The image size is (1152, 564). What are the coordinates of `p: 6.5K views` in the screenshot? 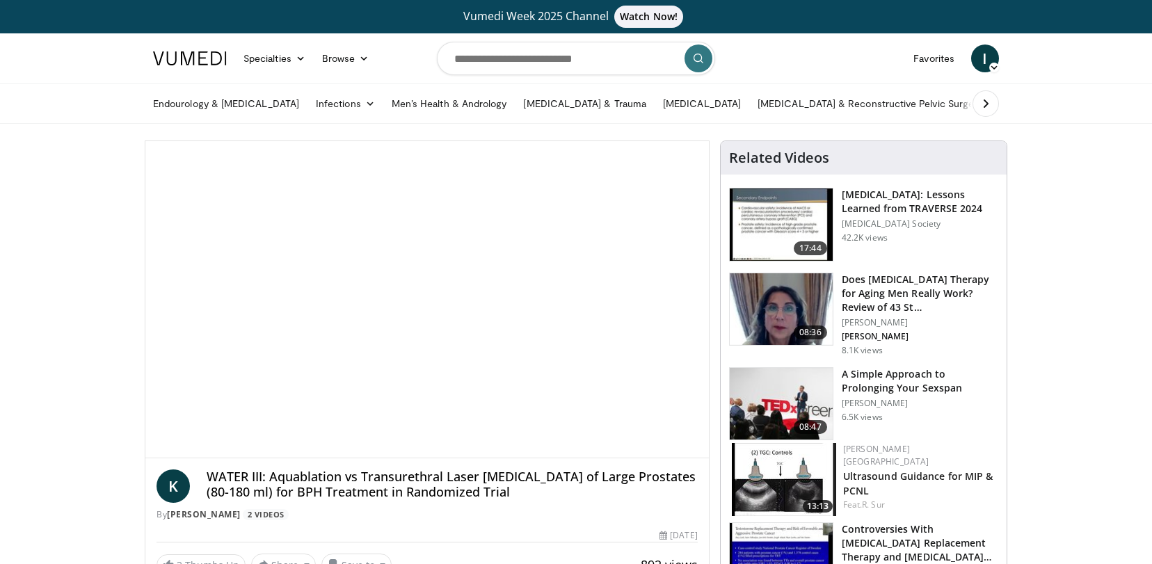 It's located at (862, 417).